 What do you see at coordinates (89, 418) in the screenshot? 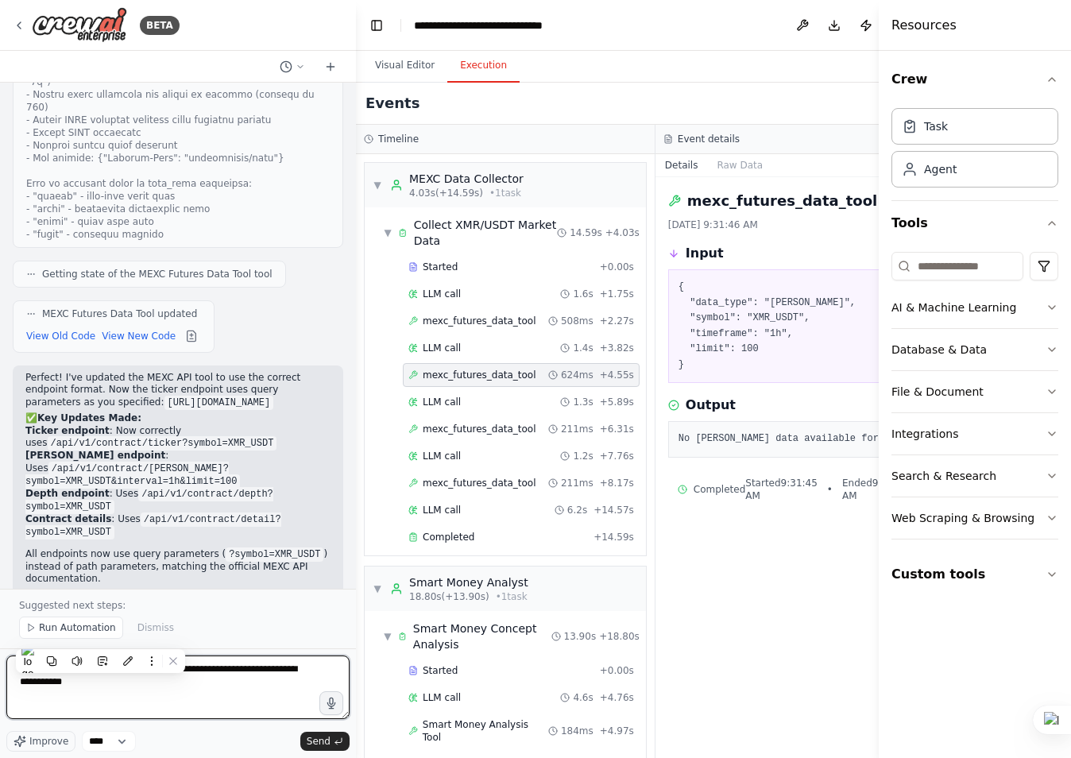
I see `strong: Key Updates Made:` at bounding box center [89, 418].